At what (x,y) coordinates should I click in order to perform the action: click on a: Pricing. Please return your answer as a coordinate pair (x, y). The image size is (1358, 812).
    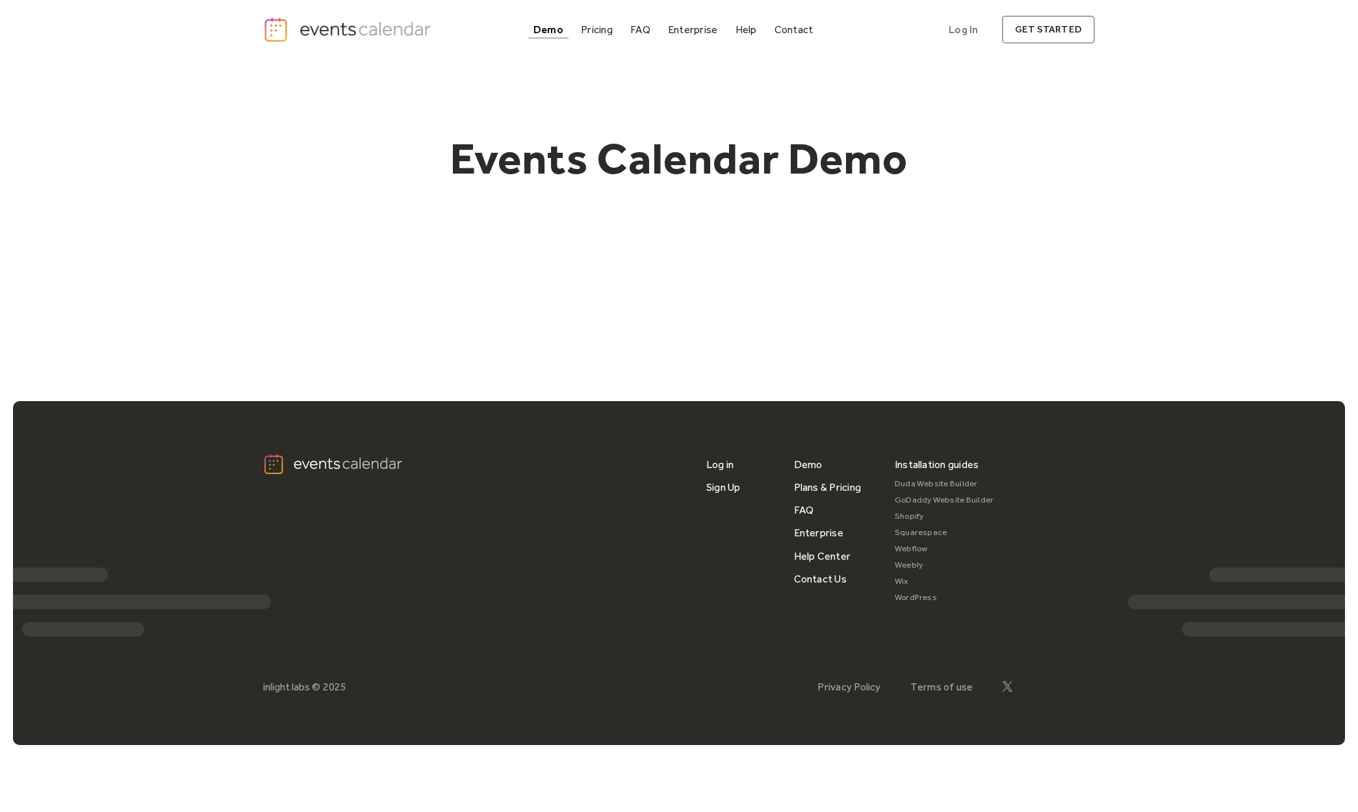
    Looking at the image, I should click on (597, 29).